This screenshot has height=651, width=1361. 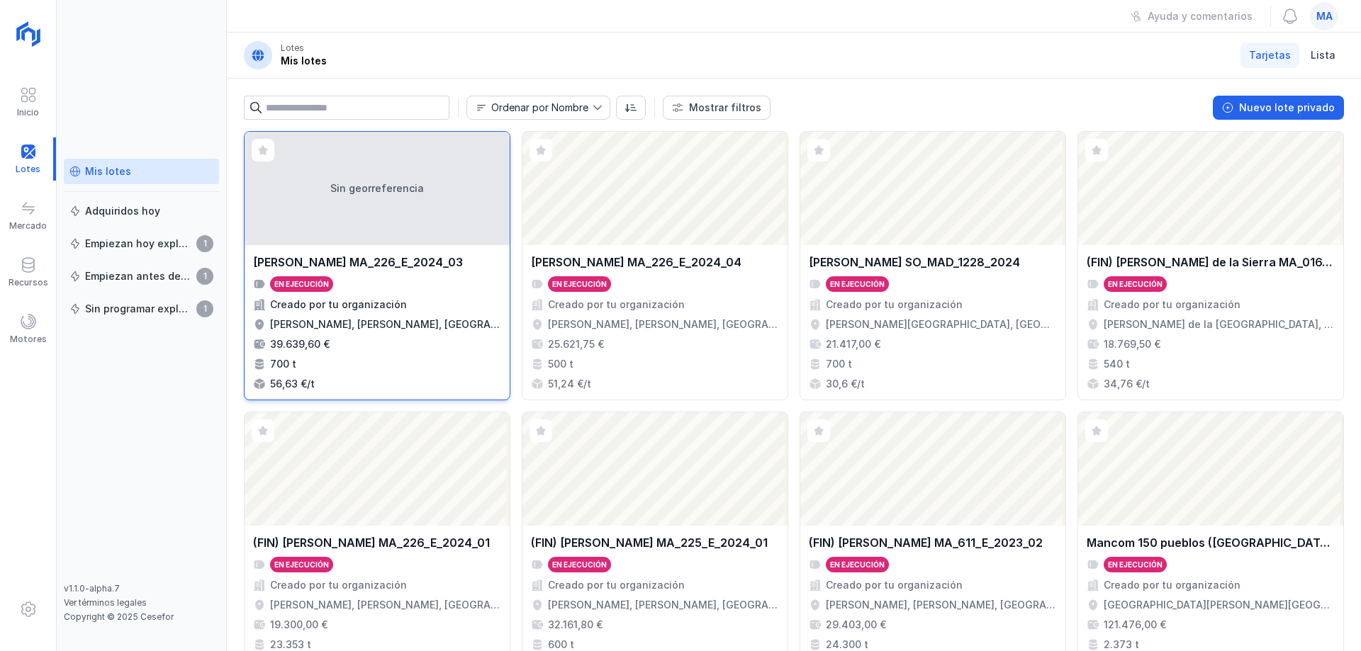 What do you see at coordinates (292, 48) in the screenshot?
I see `div: Lotes` at bounding box center [292, 48].